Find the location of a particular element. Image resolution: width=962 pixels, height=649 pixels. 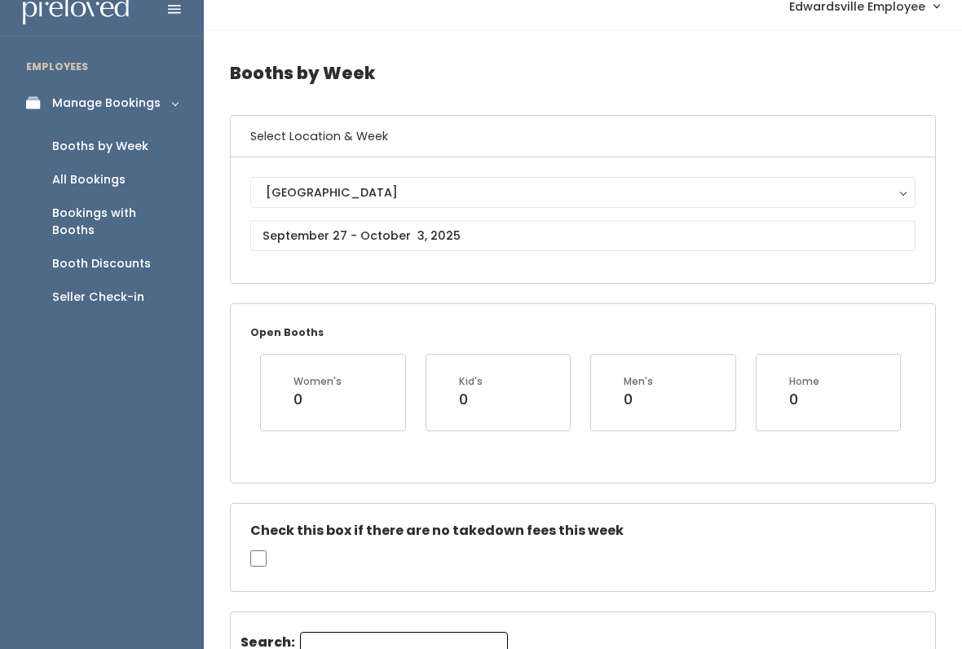

div: Kid's is located at coordinates (470, 381).